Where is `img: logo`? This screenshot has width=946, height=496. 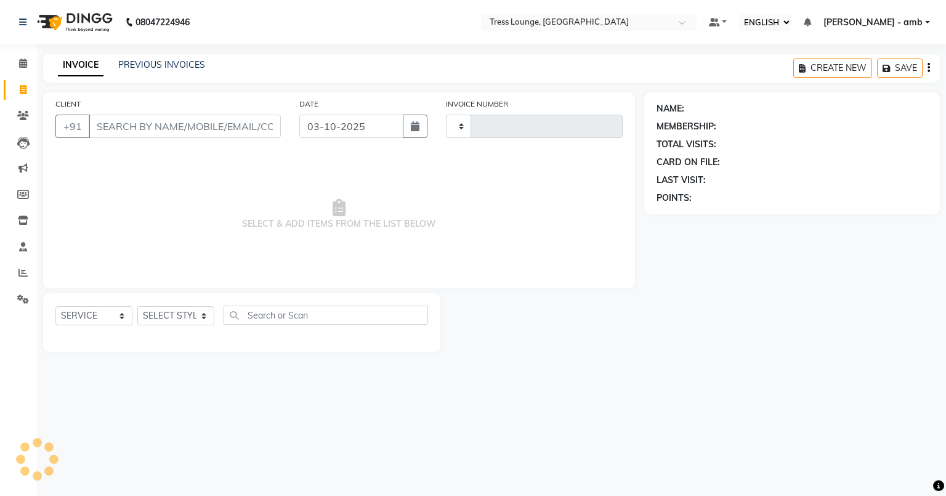
img: logo is located at coordinates (73, 22).